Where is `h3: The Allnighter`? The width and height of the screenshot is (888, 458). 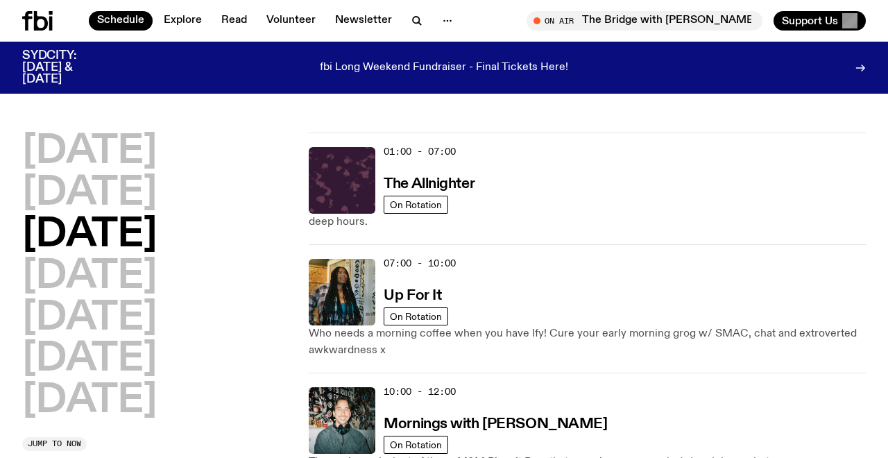 h3: The Allnighter is located at coordinates (429, 184).